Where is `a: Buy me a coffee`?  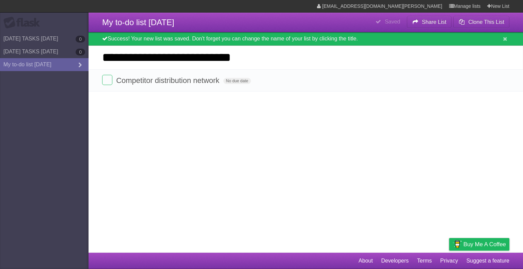
a: Buy me a coffee is located at coordinates (479, 245).